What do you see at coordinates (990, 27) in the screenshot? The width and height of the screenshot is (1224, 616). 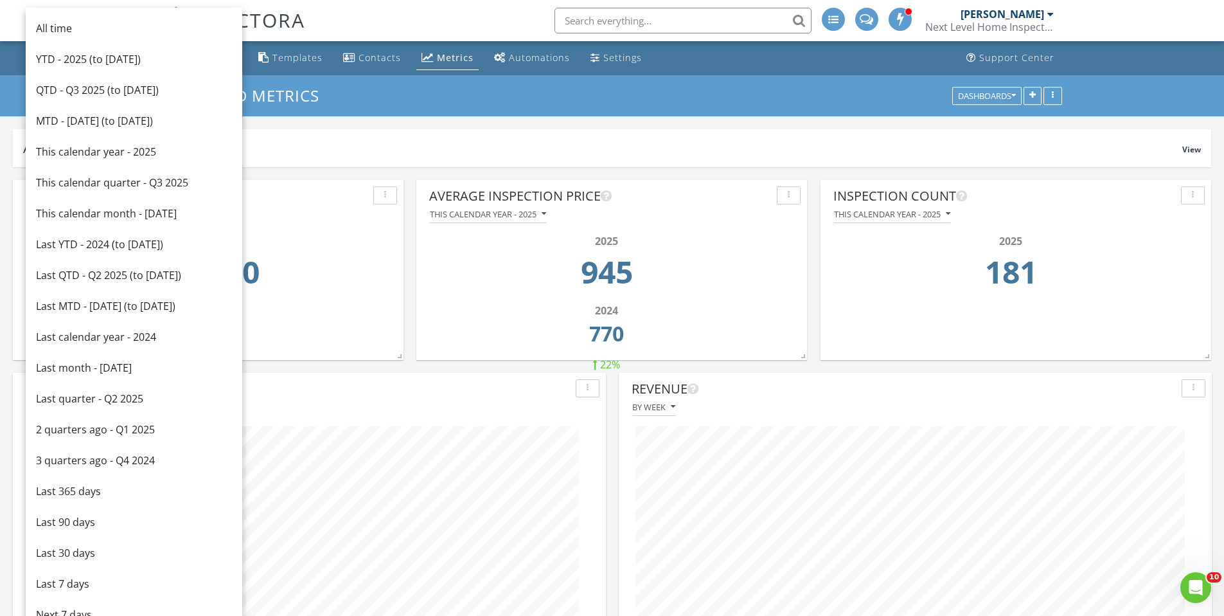 I see `div: Next Level Home Inspections` at bounding box center [990, 27].